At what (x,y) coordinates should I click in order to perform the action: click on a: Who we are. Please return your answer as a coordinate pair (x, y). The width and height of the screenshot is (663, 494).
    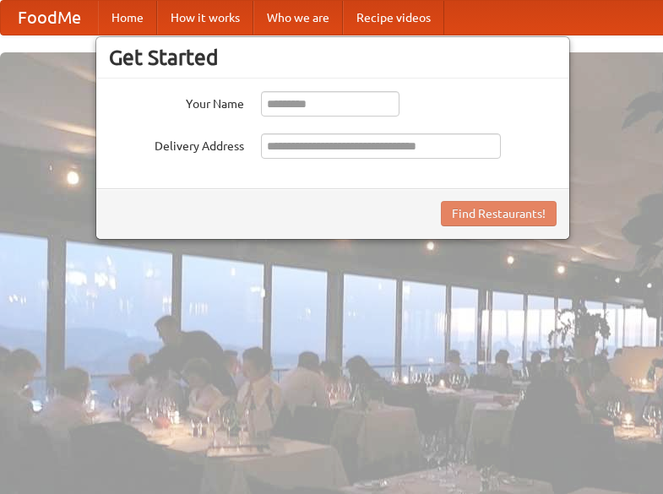
    Looking at the image, I should click on (298, 18).